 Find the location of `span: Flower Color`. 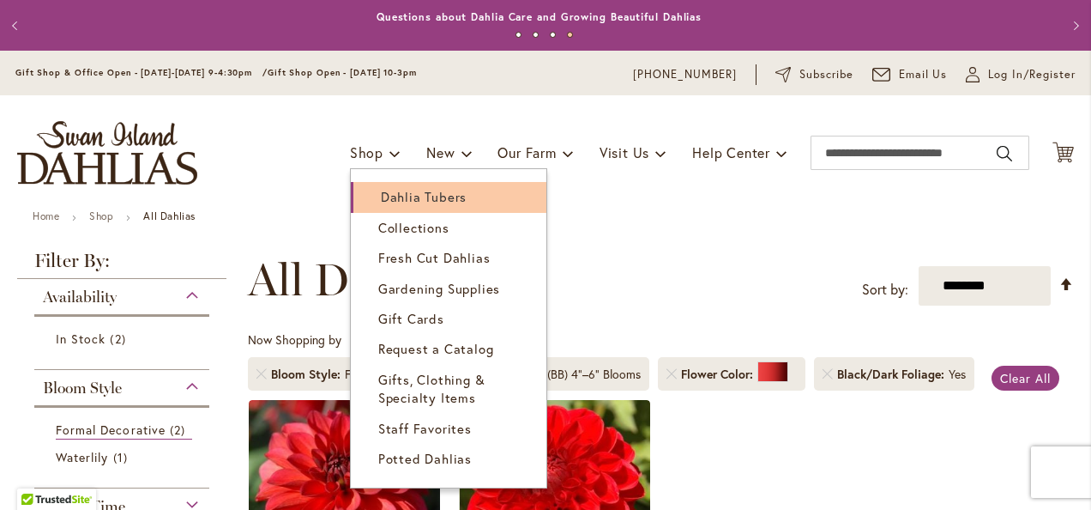

span: Flower Color is located at coordinates (719, 374).